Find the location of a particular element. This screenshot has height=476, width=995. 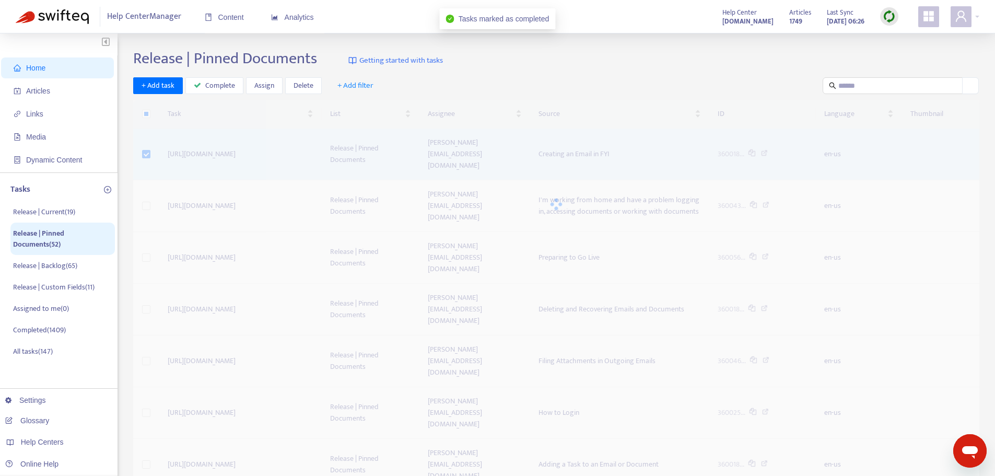

span: Tasks marked as completed is located at coordinates (504, 19).